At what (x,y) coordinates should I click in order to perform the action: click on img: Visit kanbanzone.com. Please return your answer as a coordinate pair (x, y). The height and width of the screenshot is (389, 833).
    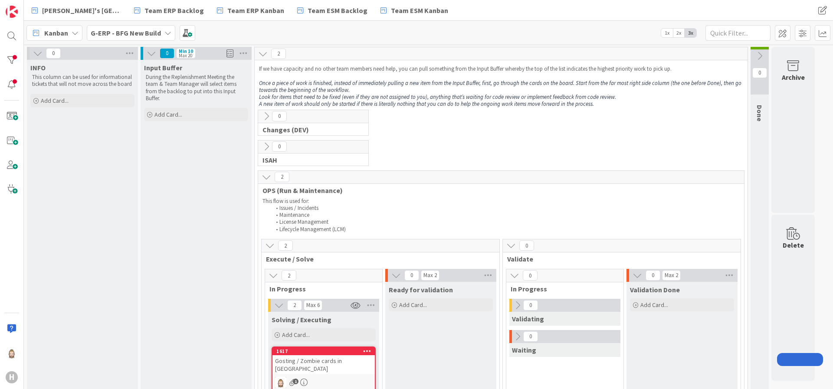
    Looking at the image, I should click on (12, 12).